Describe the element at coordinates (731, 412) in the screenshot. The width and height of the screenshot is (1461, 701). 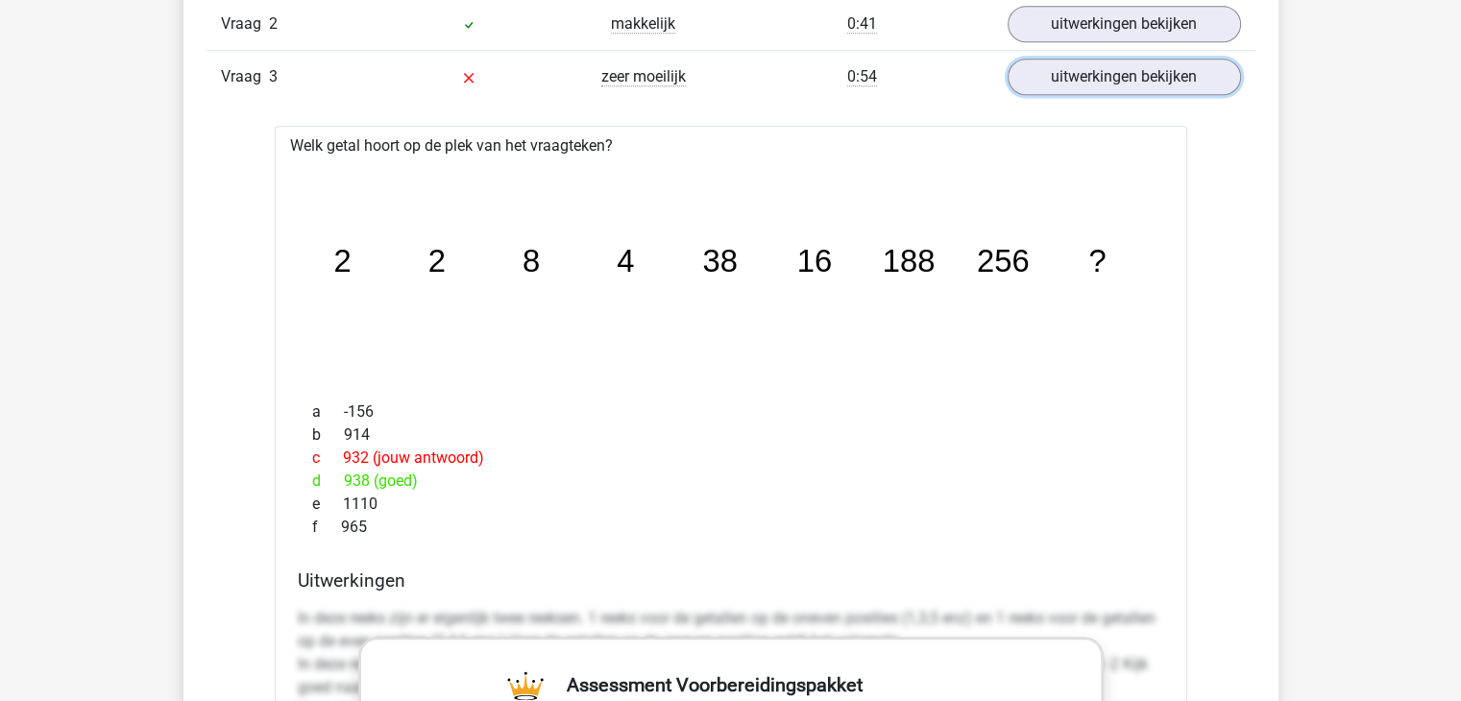
I see `div: -156` at that location.